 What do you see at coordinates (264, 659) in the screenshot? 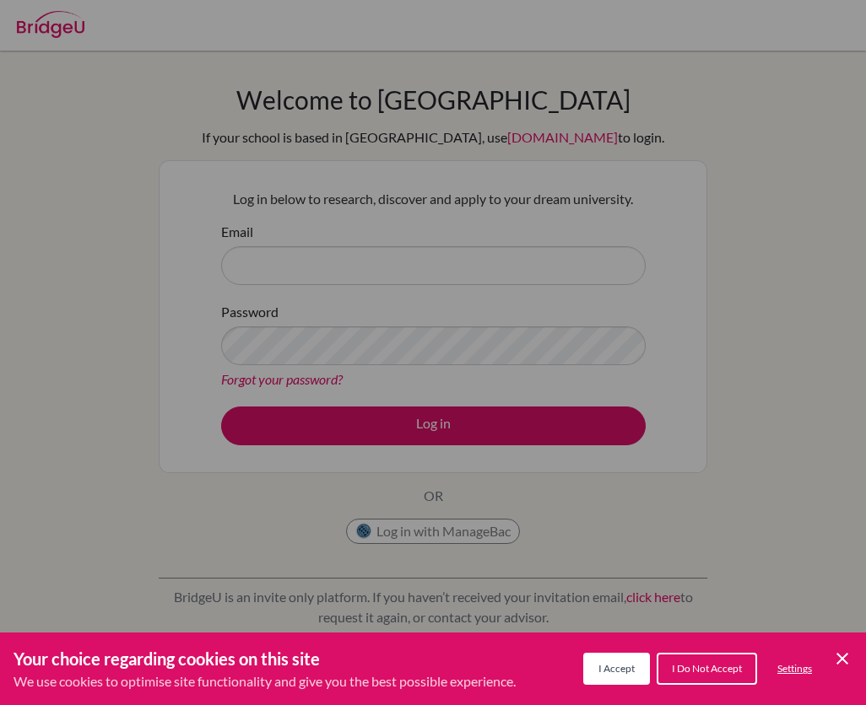
I see `h3: Your choice regarding cookies on this site` at bounding box center [264, 659].